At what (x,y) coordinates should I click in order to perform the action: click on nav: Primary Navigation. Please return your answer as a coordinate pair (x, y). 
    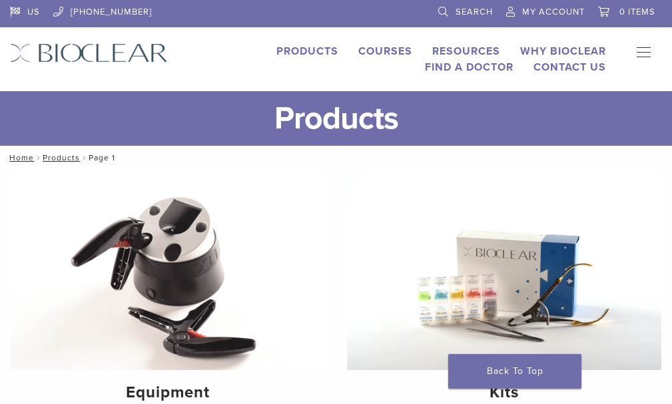
    Looking at the image, I should click on (644, 53).